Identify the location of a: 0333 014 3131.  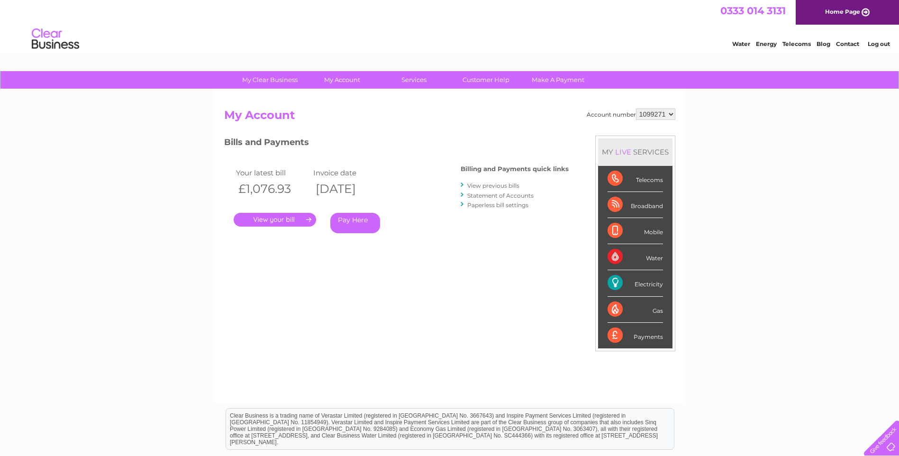
(753, 10).